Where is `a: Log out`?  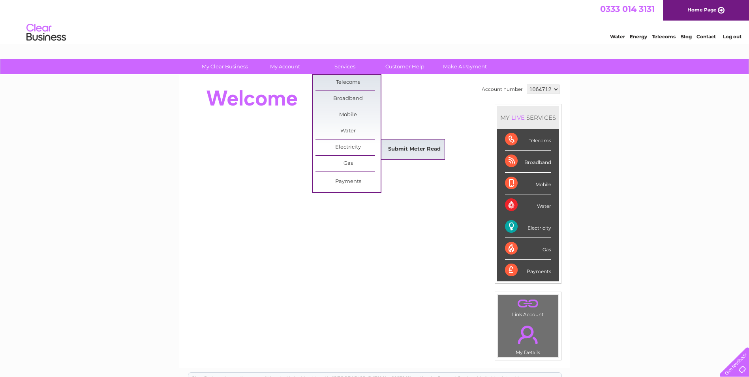 a: Log out is located at coordinates (732, 36).